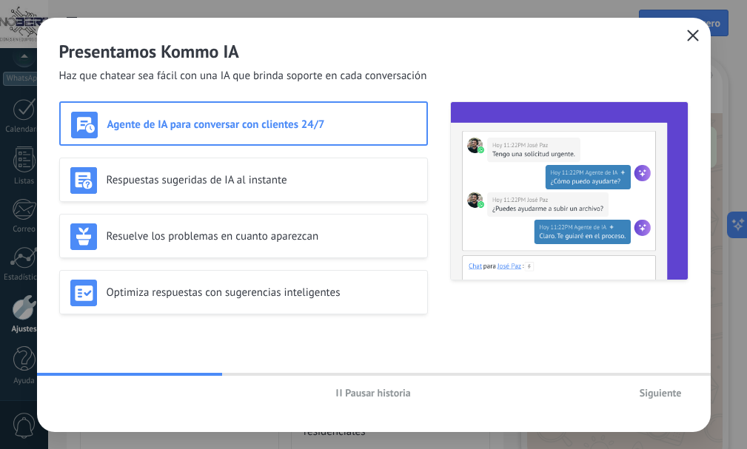 The height and width of the screenshot is (449, 747). What do you see at coordinates (378, 393) in the screenshot?
I see `span: Pausar historia` at bounding box center [378, 393].